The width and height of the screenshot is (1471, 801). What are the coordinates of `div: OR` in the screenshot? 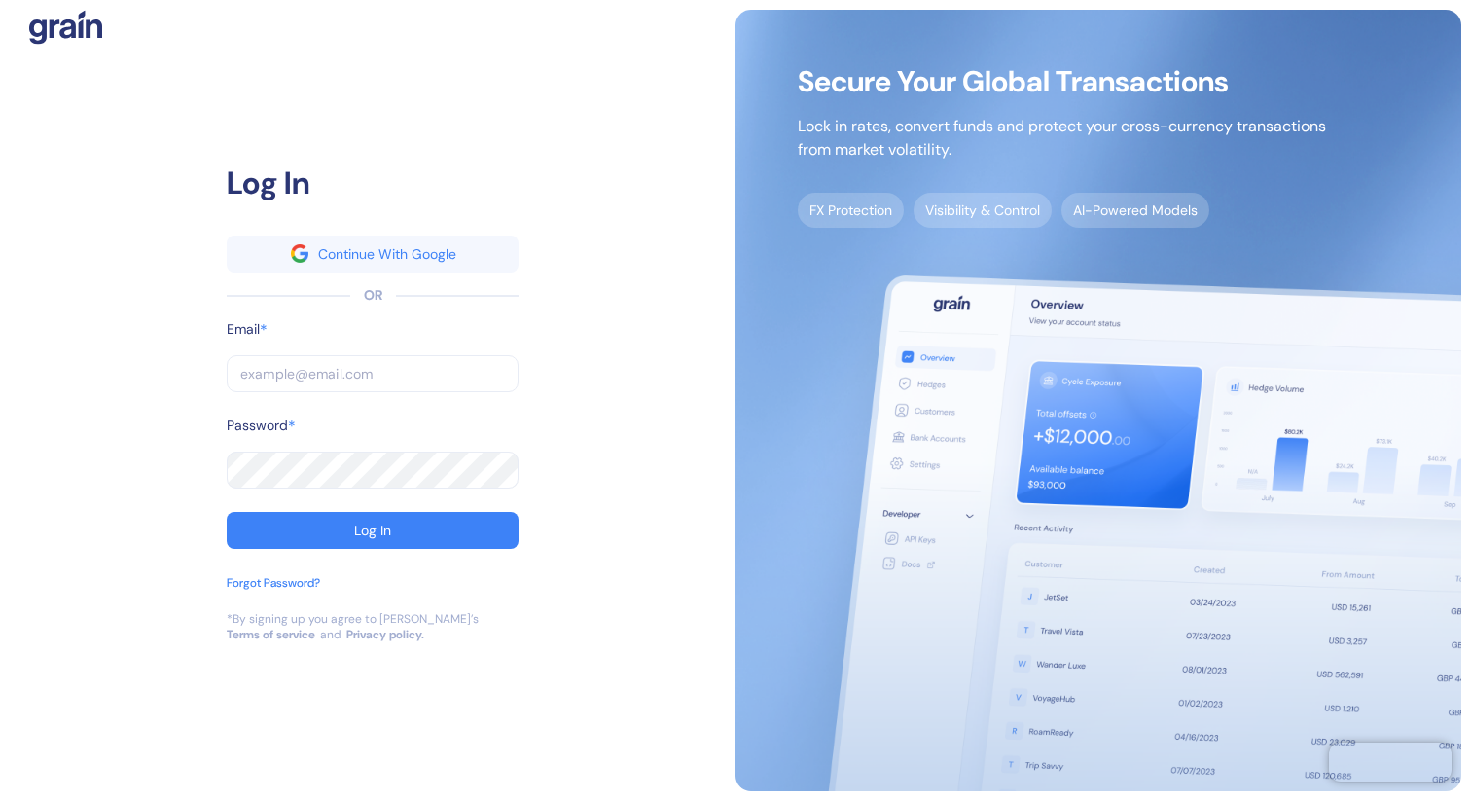 It's located at (373, 295).